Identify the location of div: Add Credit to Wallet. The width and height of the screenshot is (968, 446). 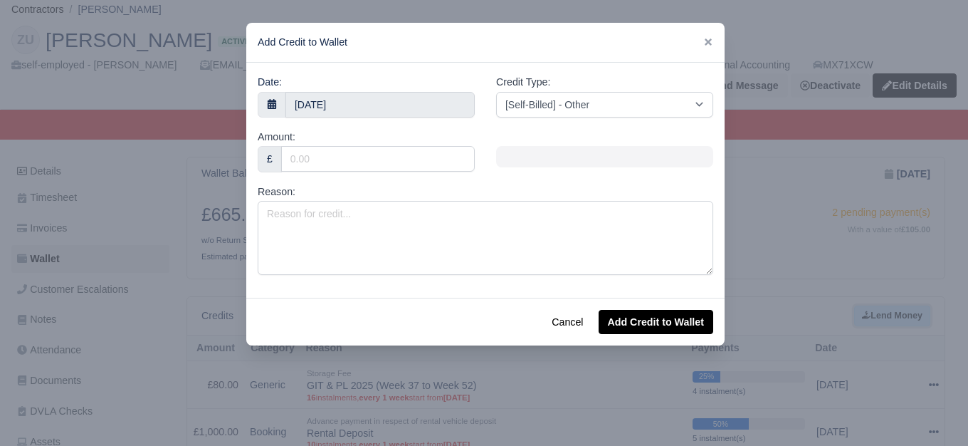
(485, 43).